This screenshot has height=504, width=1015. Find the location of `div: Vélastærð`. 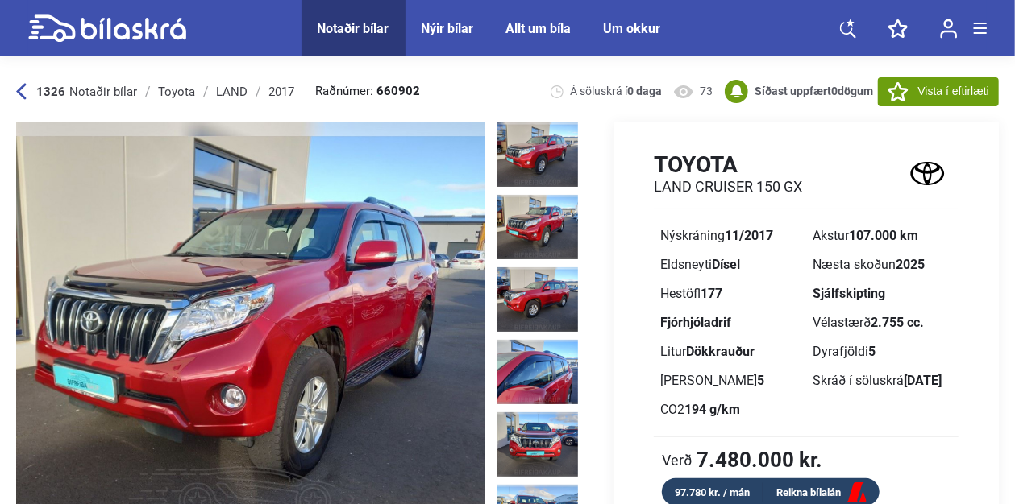

div: Vélastærð is located at coordinates (882, 323).